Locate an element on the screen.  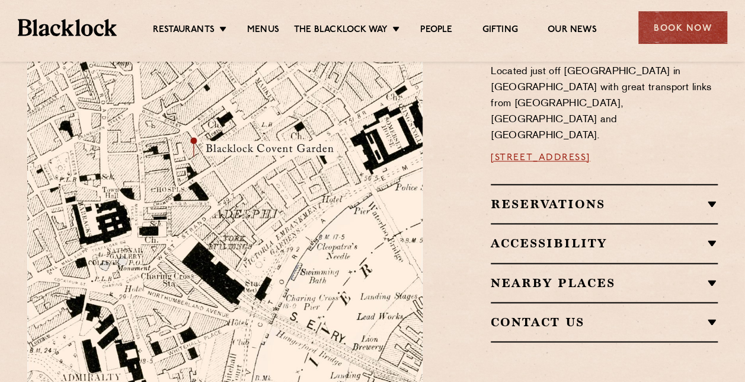
a: Menus is located at coordinates (263, 31).